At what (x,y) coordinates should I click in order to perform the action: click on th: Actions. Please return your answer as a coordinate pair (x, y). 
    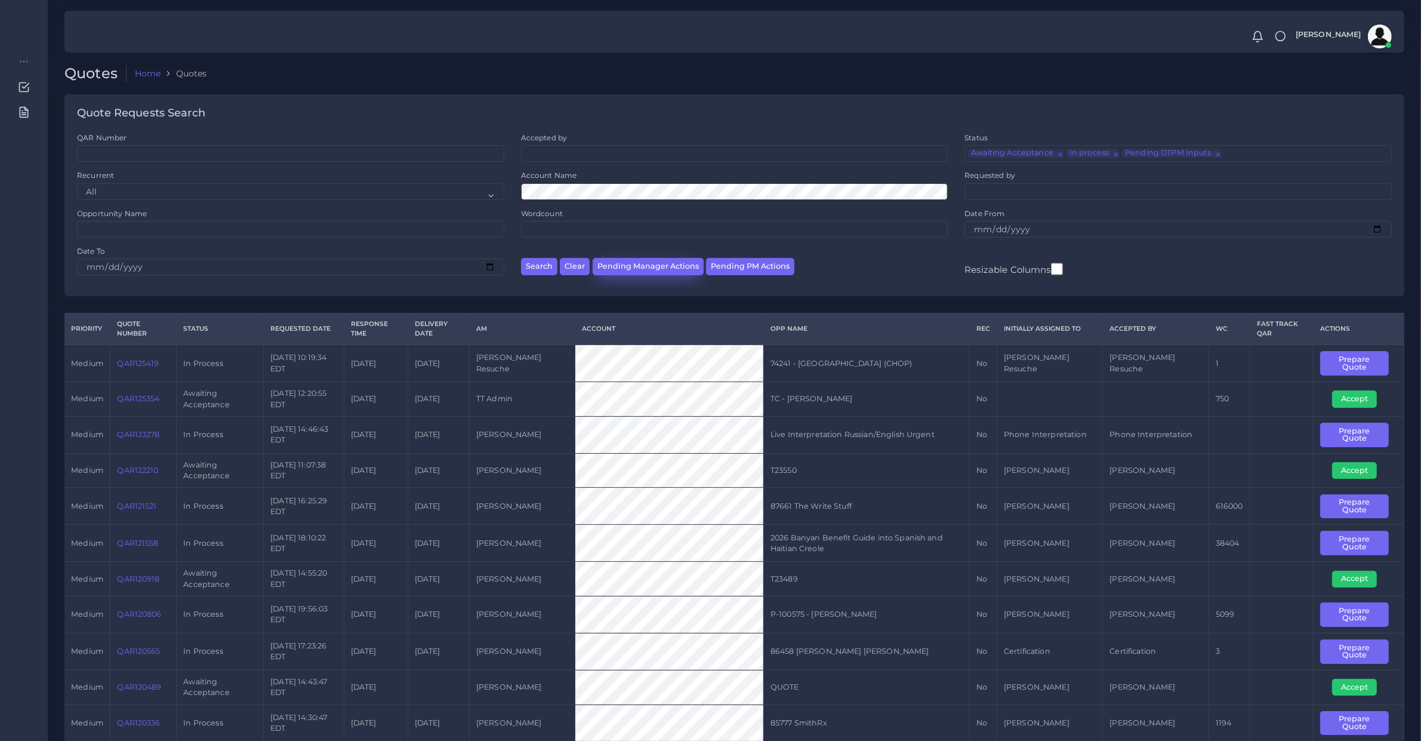
    Looking at the image, I should click on (1359, 329).